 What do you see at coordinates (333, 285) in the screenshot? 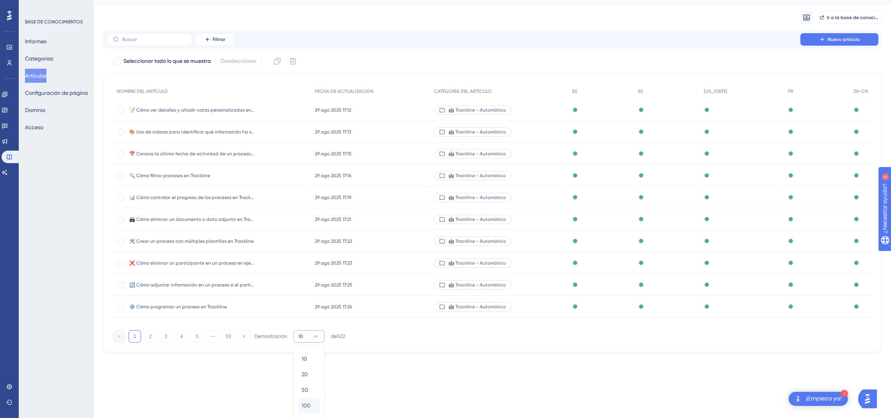
I see `font: 29 ago 2025 17:25` at bounding box center [333, 285].